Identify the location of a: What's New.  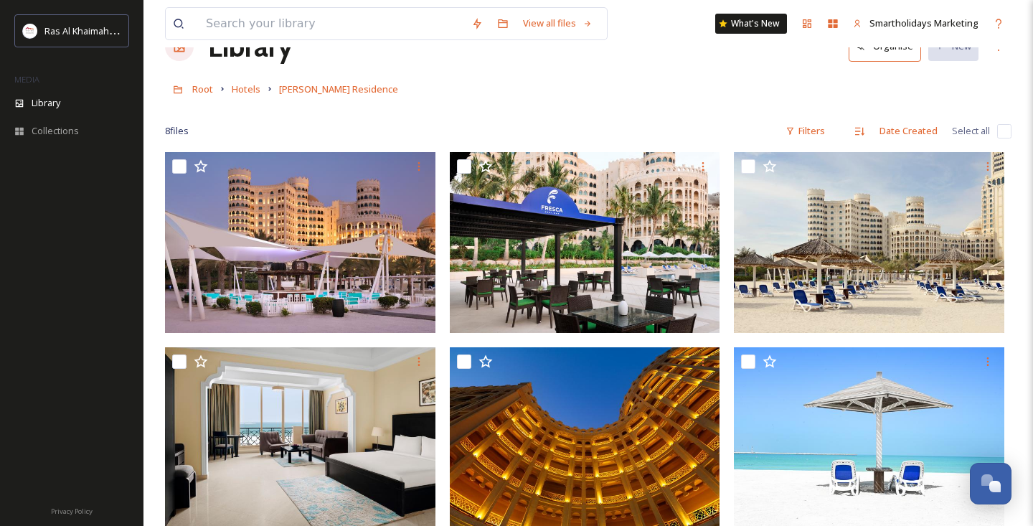
(751, 24).